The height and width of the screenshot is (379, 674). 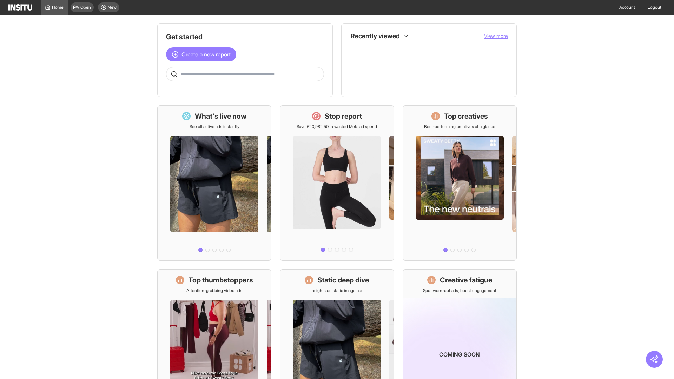 I want to click on h1: What's live now, so click(x=221, y=116).